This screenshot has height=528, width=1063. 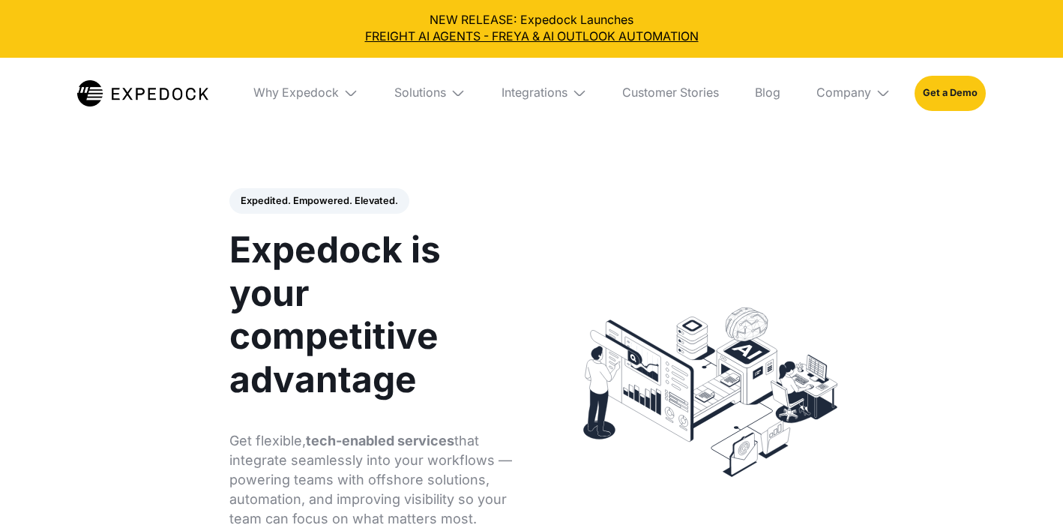 I want to click on strong: tech-enabled services, so click(x=380, y=440).